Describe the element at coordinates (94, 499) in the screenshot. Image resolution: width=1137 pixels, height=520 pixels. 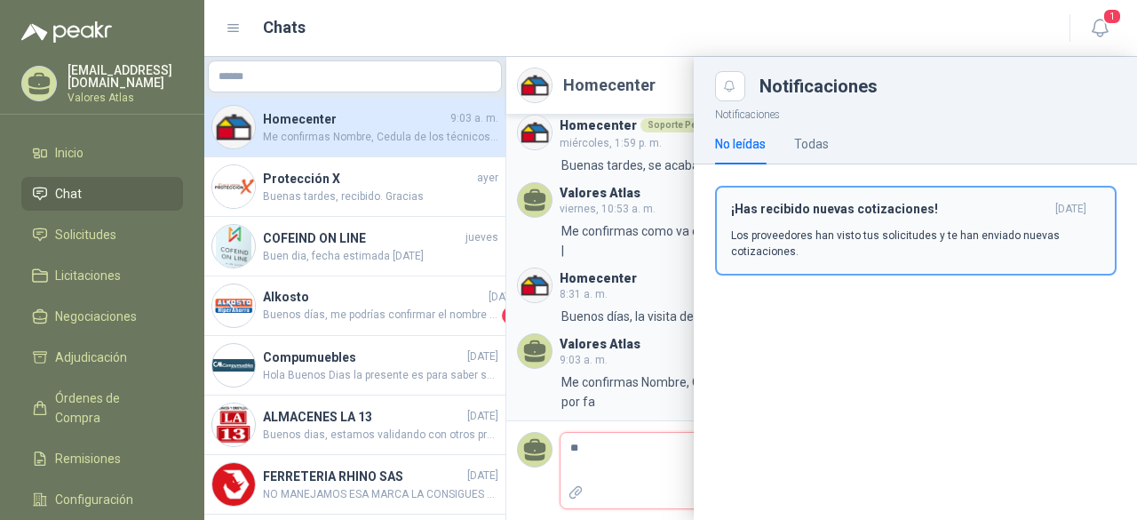
I see `span: Configuración` at that location.